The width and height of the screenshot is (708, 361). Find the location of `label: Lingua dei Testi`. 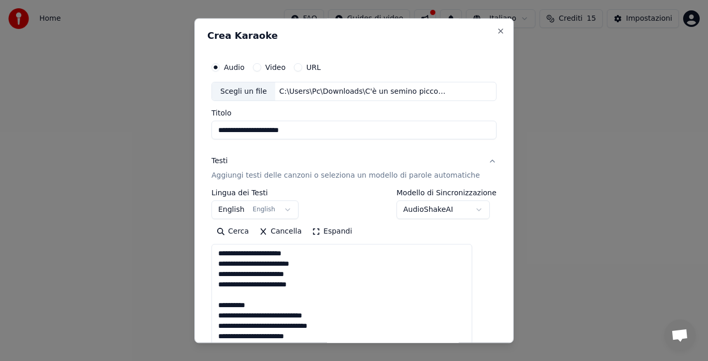

label: Lingua dei Testi is located at coordinates (255, 193).